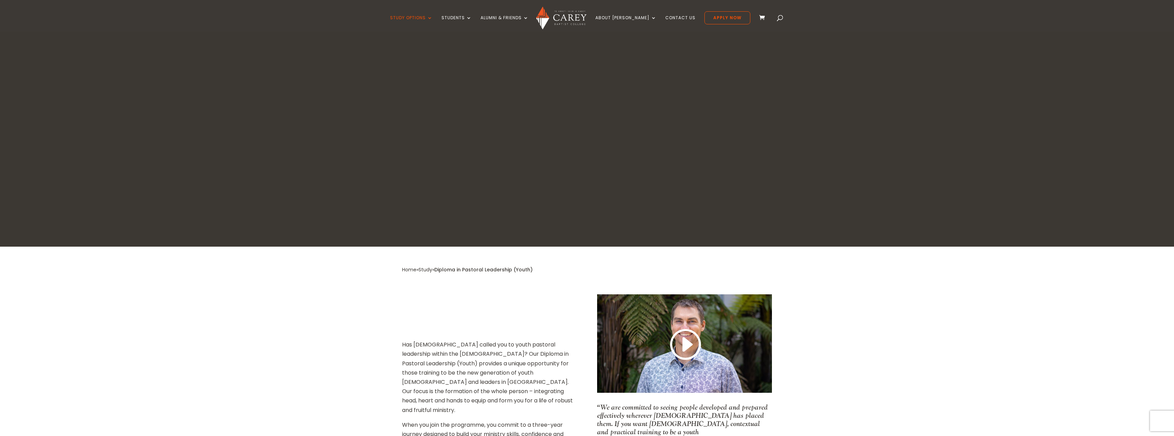  I want to click on a: Study Options, so click(411, 23).